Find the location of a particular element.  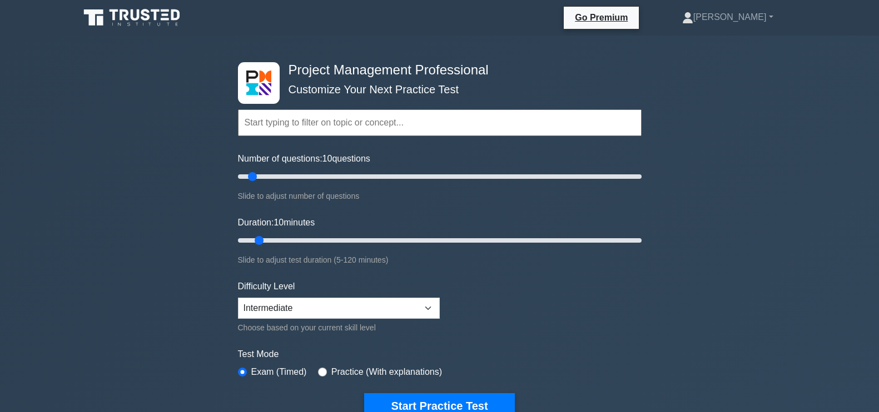

label: Difficulty Level is located at coordinates (266, 287).